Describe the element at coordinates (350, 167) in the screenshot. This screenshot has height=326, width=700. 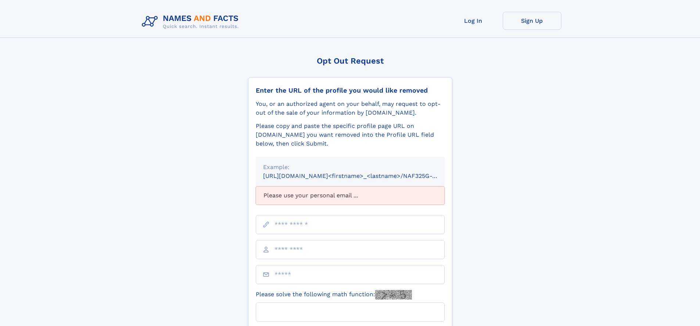
I see `div: Example:` at that location.